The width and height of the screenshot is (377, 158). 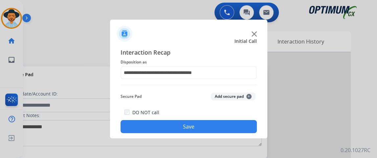 What do you see at coordinates (245, 41) in the screenshot?
I see `span: Initial Call` at bounding box center [245, 41].